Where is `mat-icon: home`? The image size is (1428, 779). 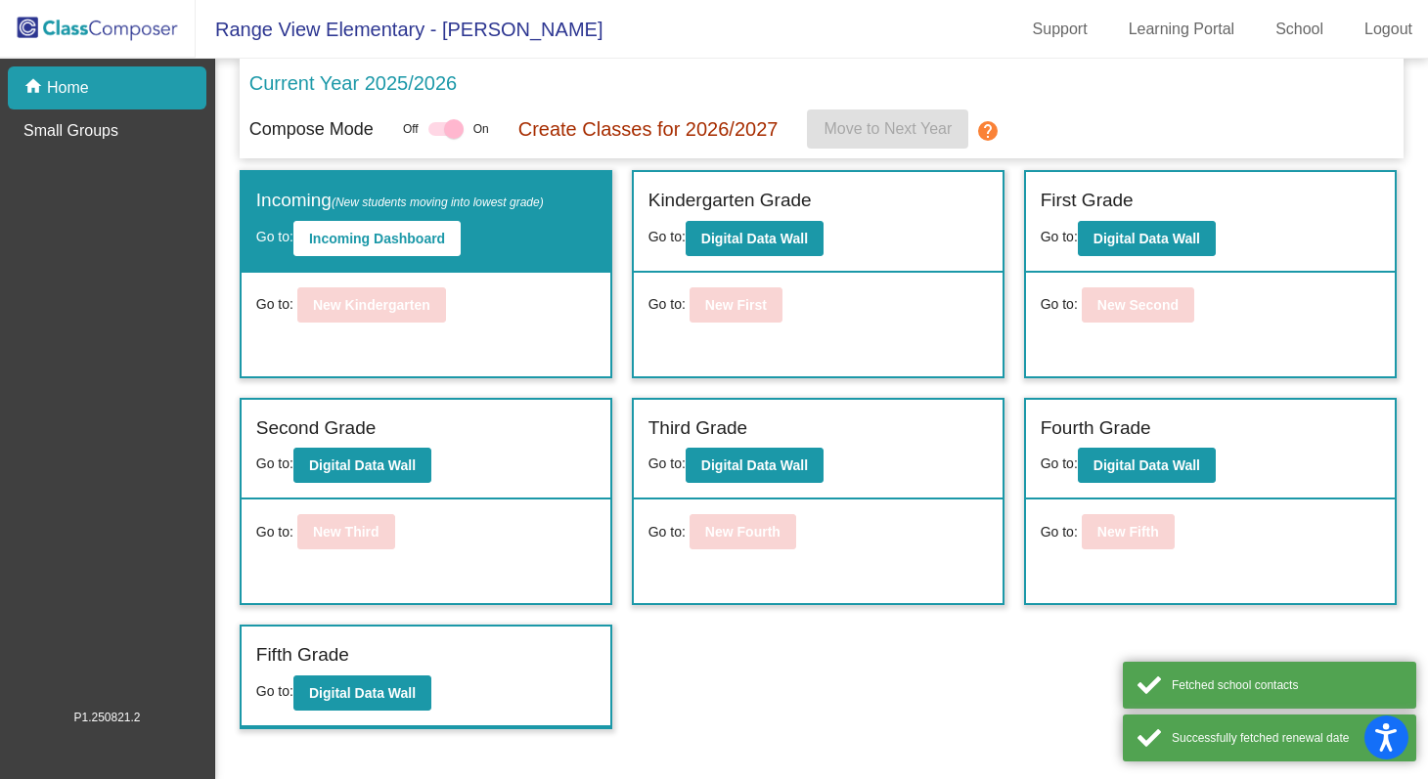 mat-icon: home is located at coordinates (35, 88).